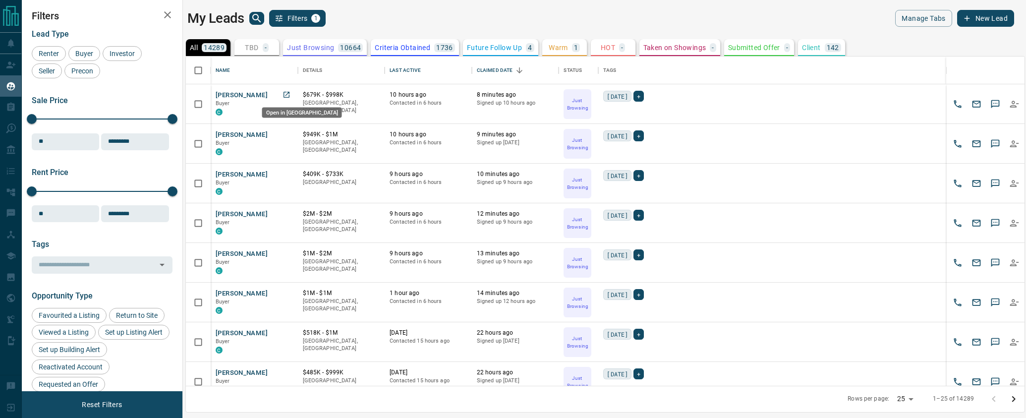  What do you see at coordinates (63, 332) in the screenshot?
I see `span: Viewed a Listing` at bounding box center [63, 332].